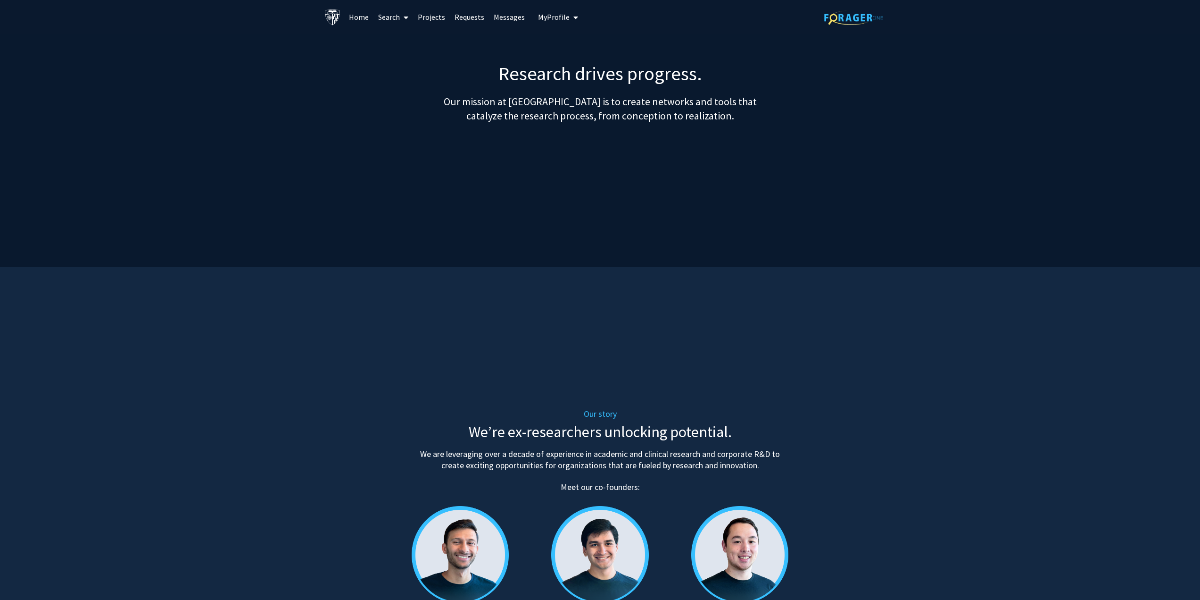 This screenshot has width=1200, height=600. What do you see at coordinates (554, 17) in the screenshot?
I see `span: My Profile` at bounding box center [554, 17].